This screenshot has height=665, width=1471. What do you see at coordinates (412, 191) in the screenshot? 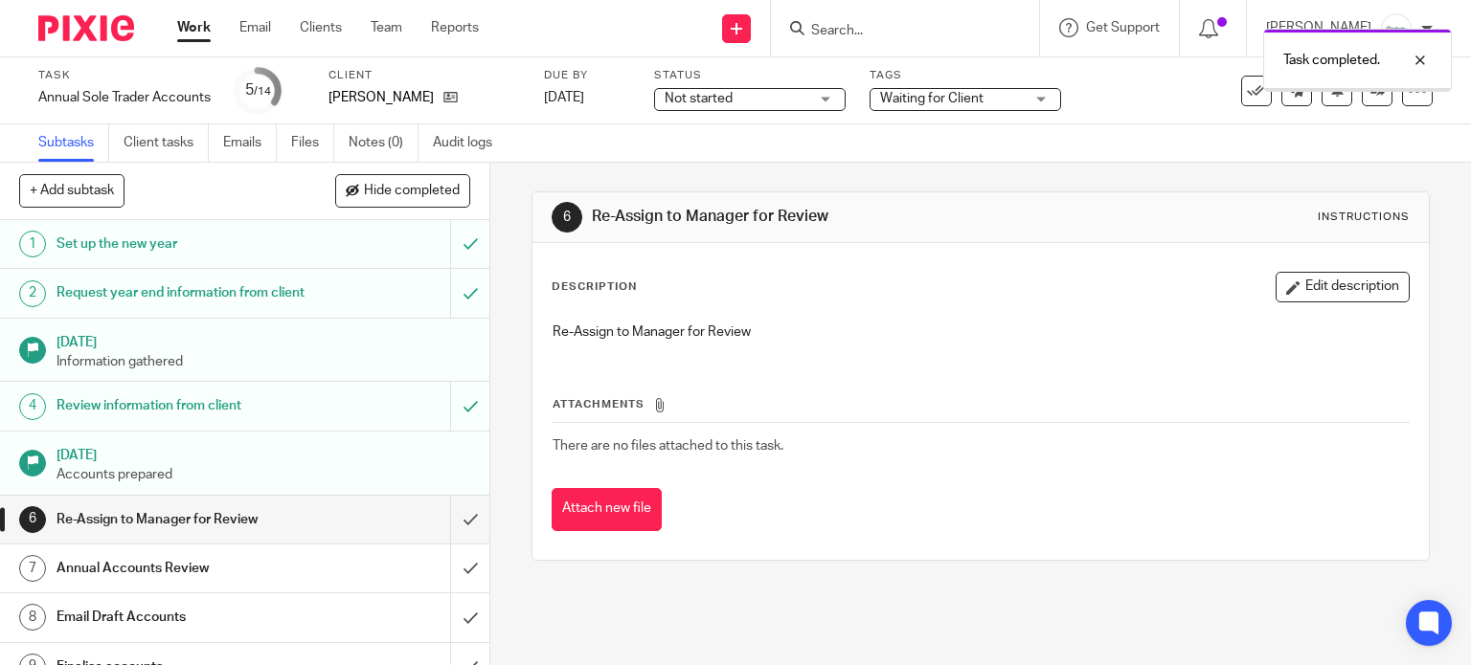
I see `span: Hide completed` at bounding box center [412, 191].